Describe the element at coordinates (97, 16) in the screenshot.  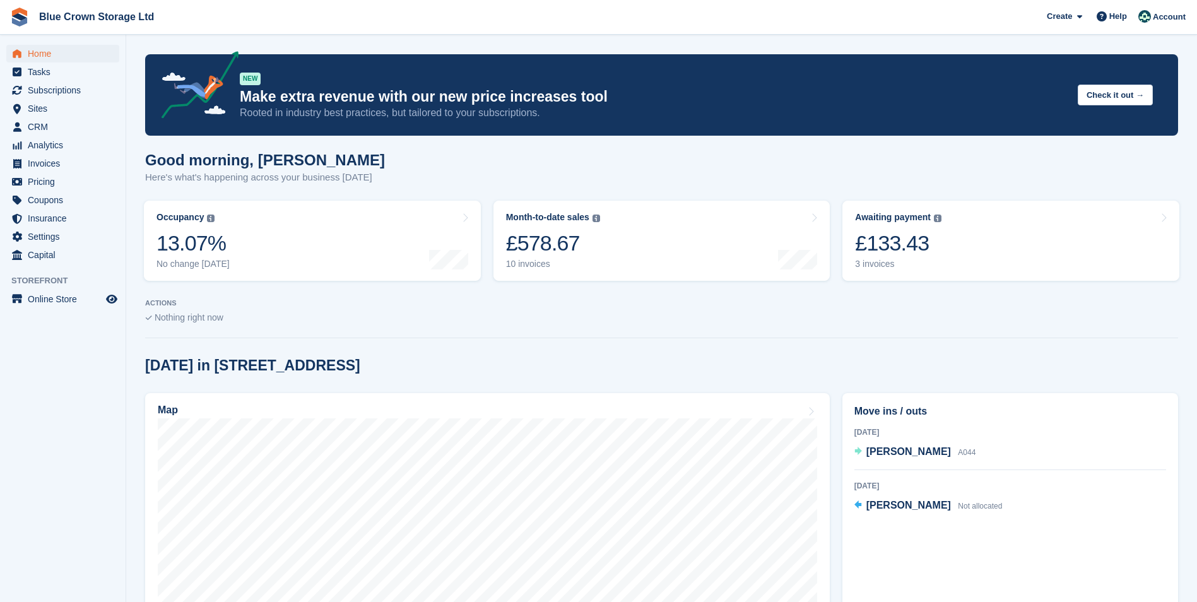
I see `a: Blue Crown Storage Ltd` at that location.